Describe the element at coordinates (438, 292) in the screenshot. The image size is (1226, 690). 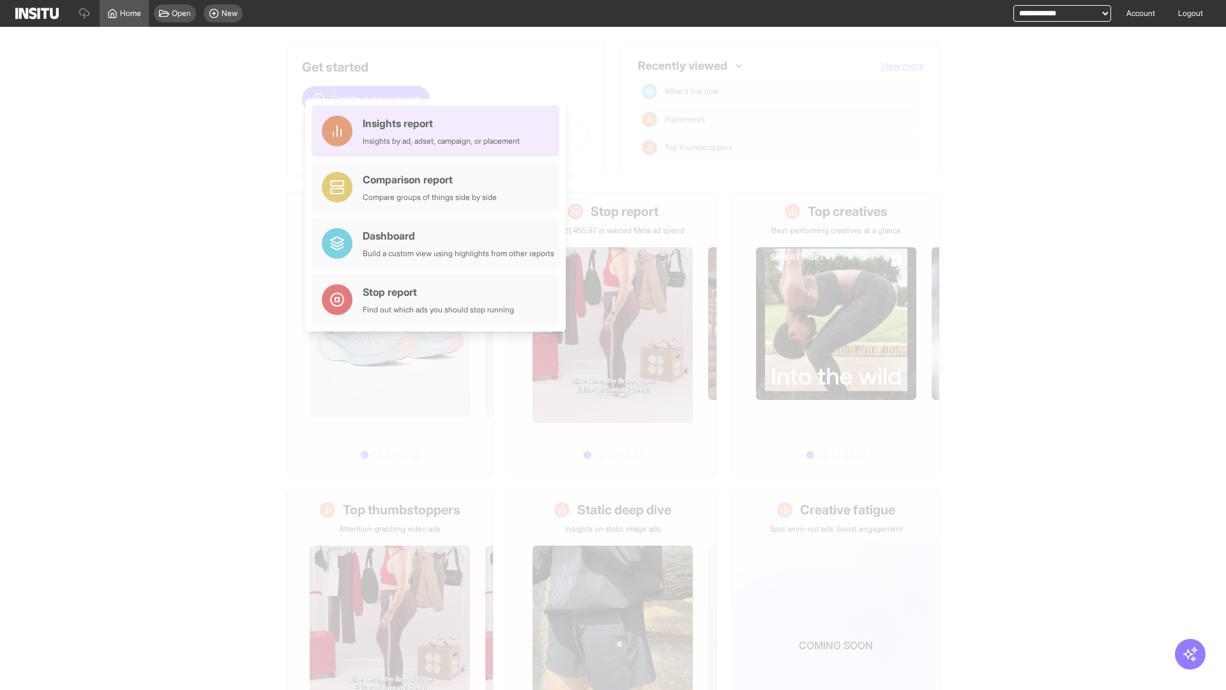
I see `div: Stop report` at that location.